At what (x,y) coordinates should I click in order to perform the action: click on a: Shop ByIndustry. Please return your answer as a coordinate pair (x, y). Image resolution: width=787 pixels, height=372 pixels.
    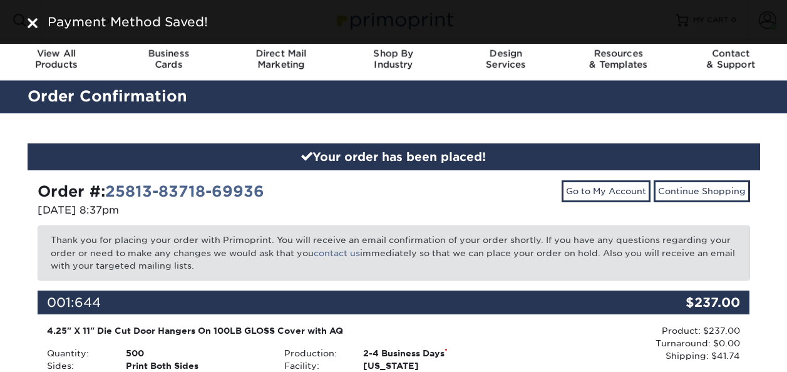
    Looking at the image, I should click on (394, 60).